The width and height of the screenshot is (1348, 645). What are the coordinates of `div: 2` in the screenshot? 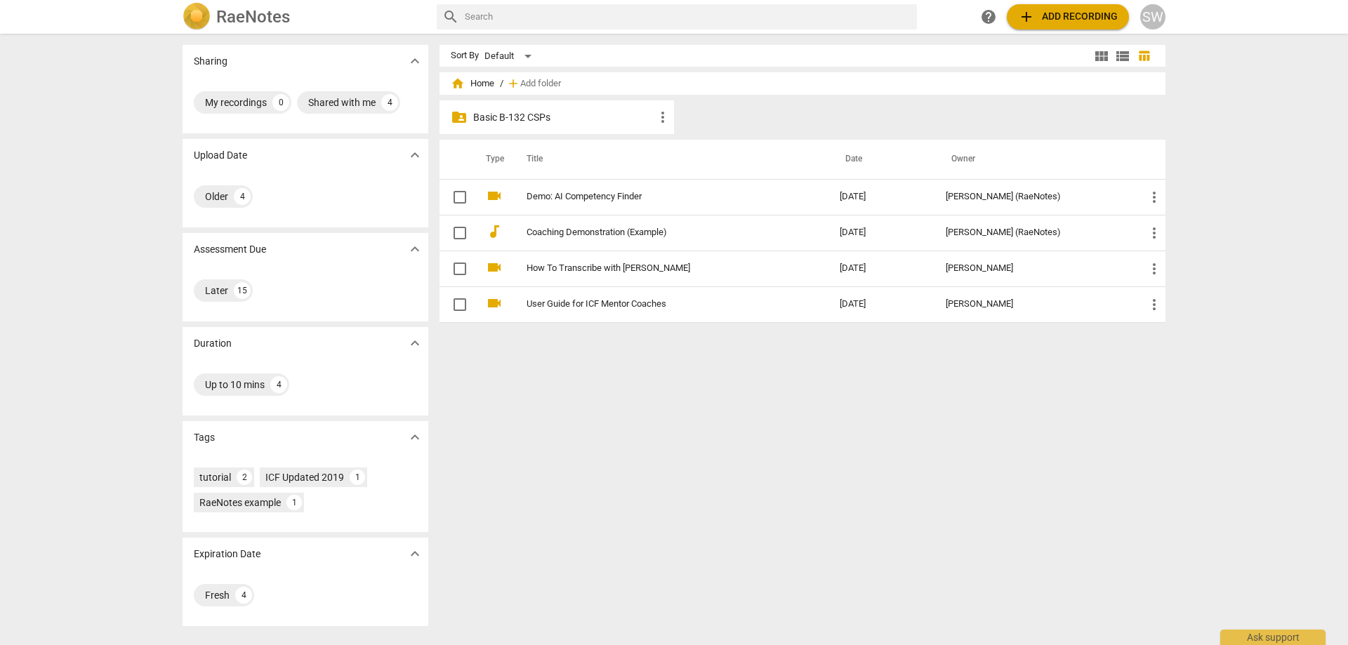 It's located at (244, 477).